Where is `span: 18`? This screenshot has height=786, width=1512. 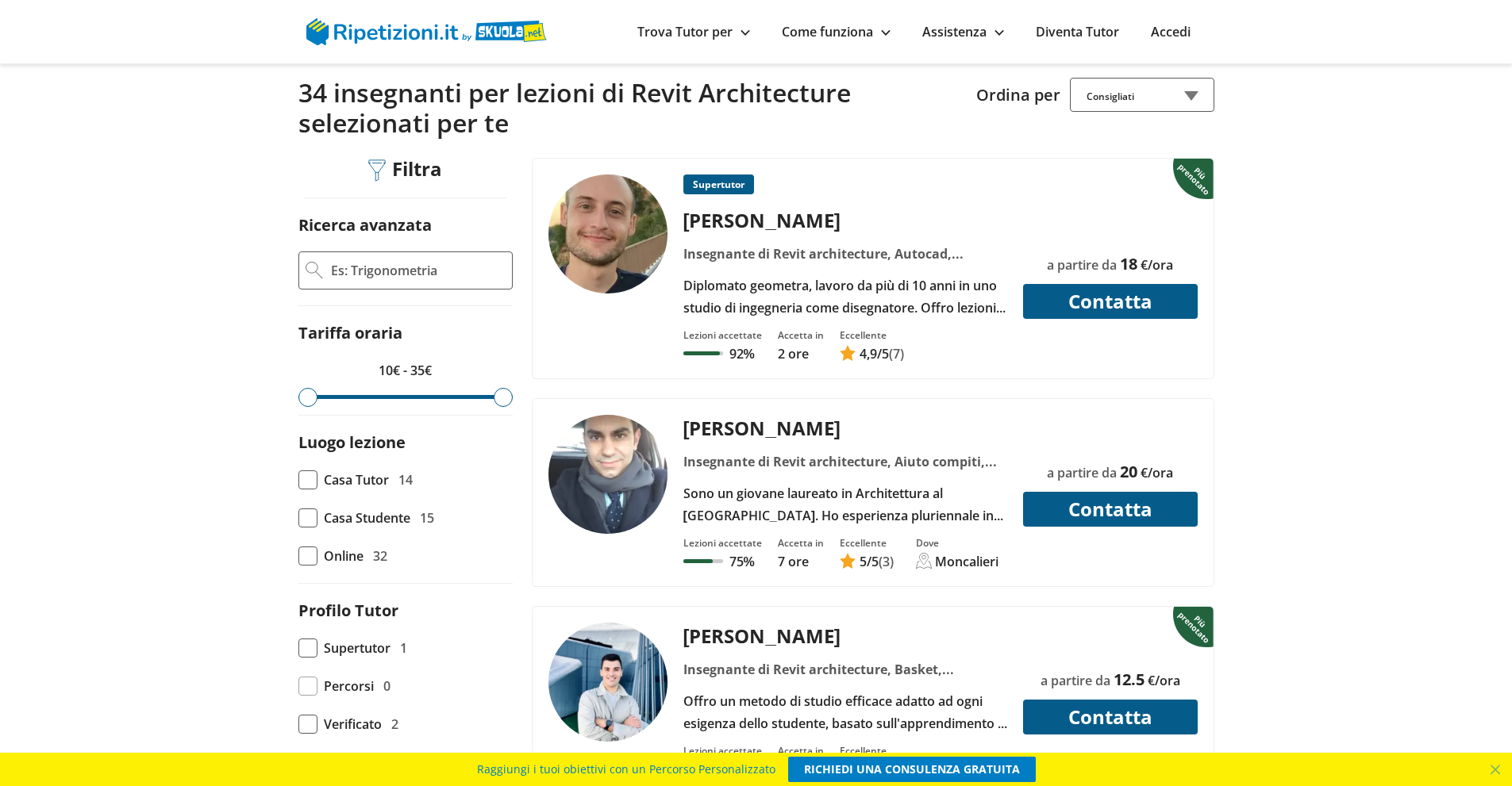 span: 18 is located at coordinates (1129, 263).